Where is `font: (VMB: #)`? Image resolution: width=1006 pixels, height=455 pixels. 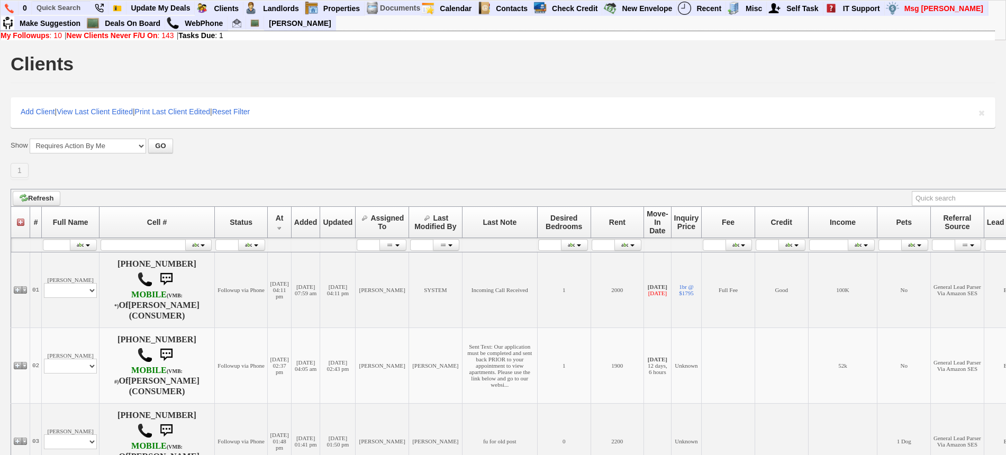 font: (VMB: #) is located at coordinates (148, 376).